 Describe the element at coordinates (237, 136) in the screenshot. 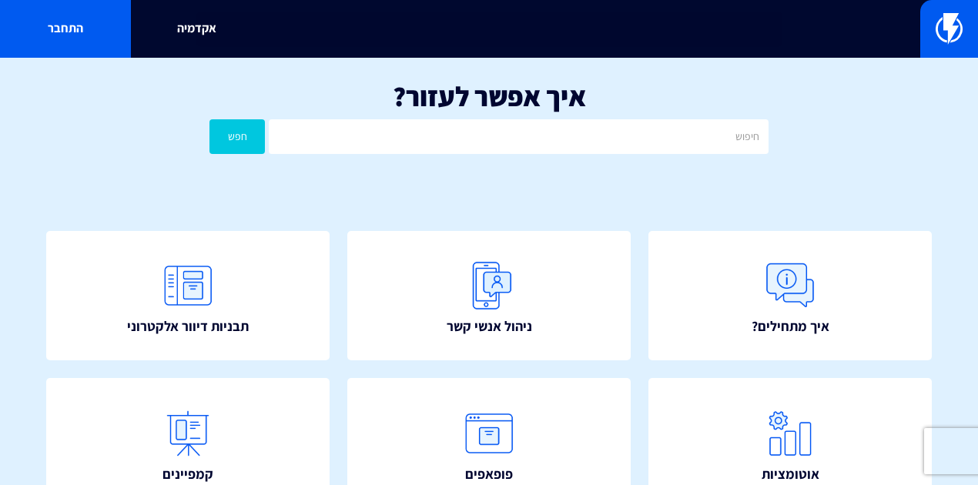

I see `button: חפש` at that location.